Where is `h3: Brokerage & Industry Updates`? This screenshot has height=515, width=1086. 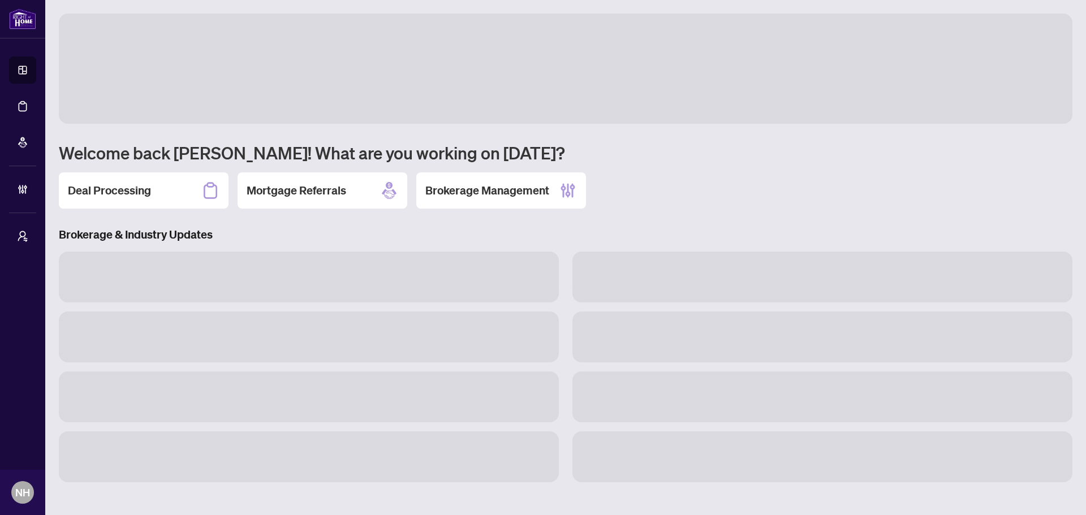 h3: Brokerage & Industry Updates is located at coordinates (565, 235).